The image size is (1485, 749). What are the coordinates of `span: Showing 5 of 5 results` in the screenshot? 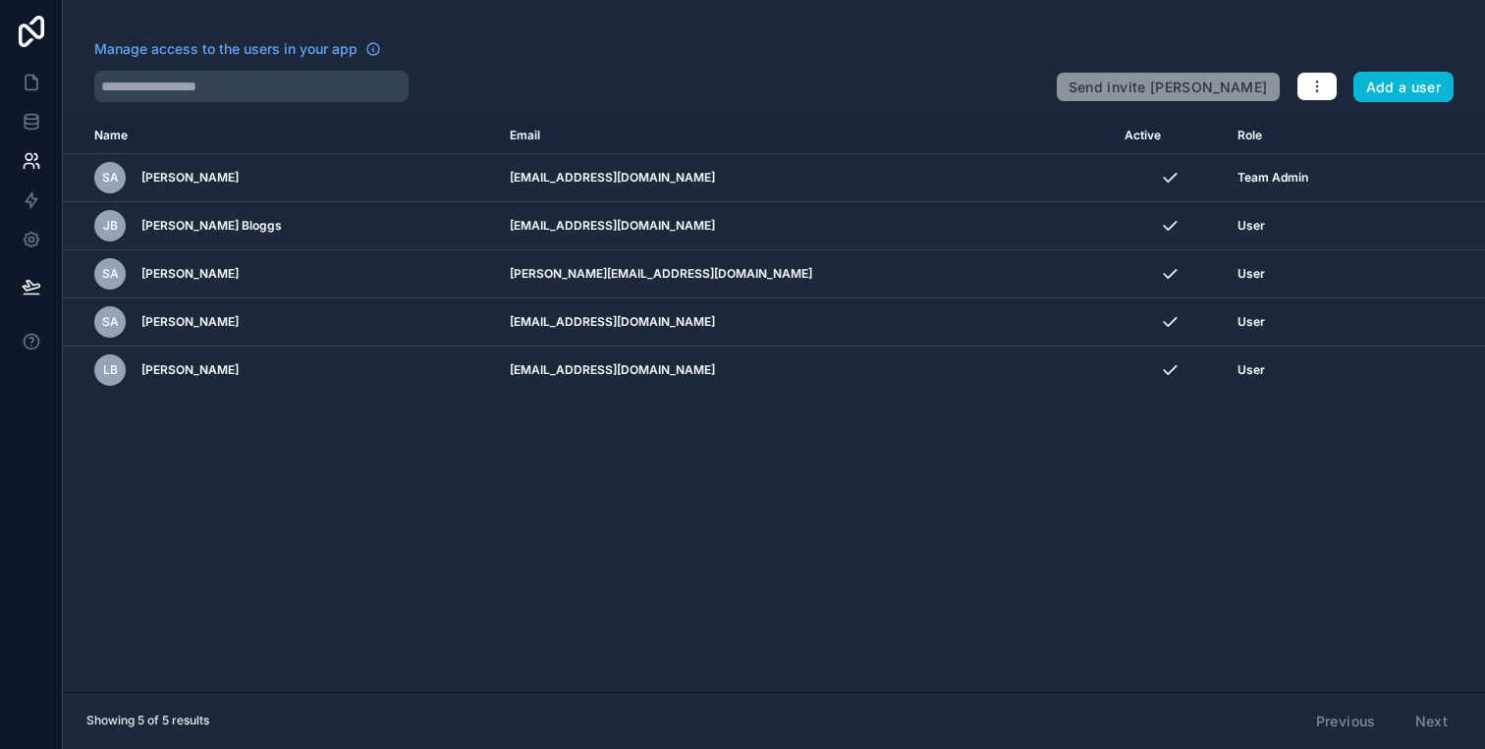 It's located at (147, 721).